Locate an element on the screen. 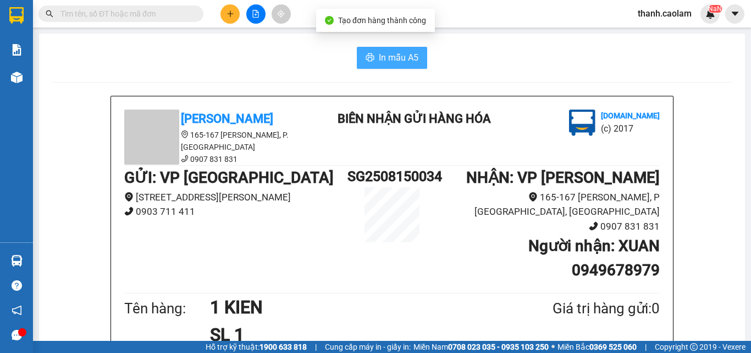 The height and width of the screenshot is (353, 751). img: logo.jpg is located at coordinates (583, 123).